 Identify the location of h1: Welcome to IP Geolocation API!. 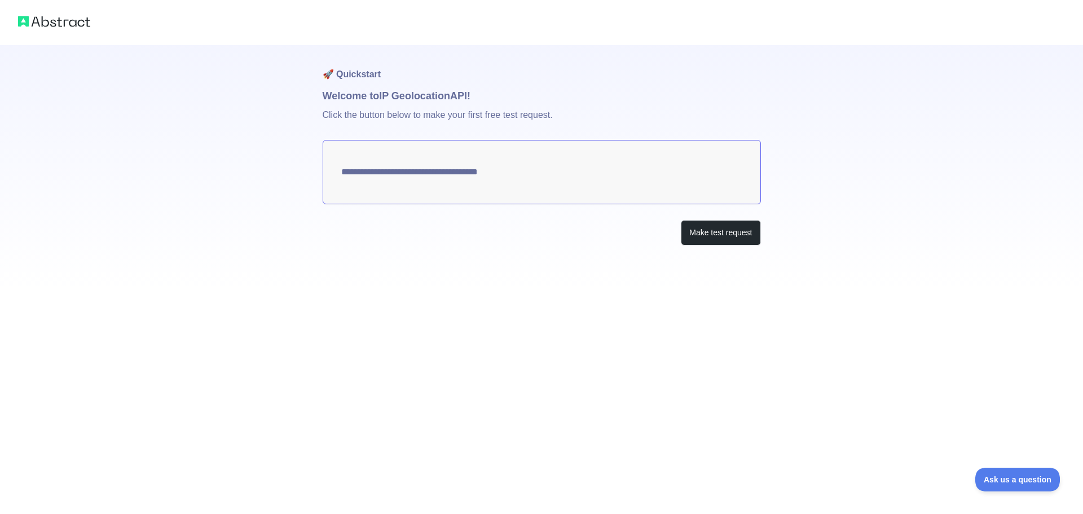
(542, 96).